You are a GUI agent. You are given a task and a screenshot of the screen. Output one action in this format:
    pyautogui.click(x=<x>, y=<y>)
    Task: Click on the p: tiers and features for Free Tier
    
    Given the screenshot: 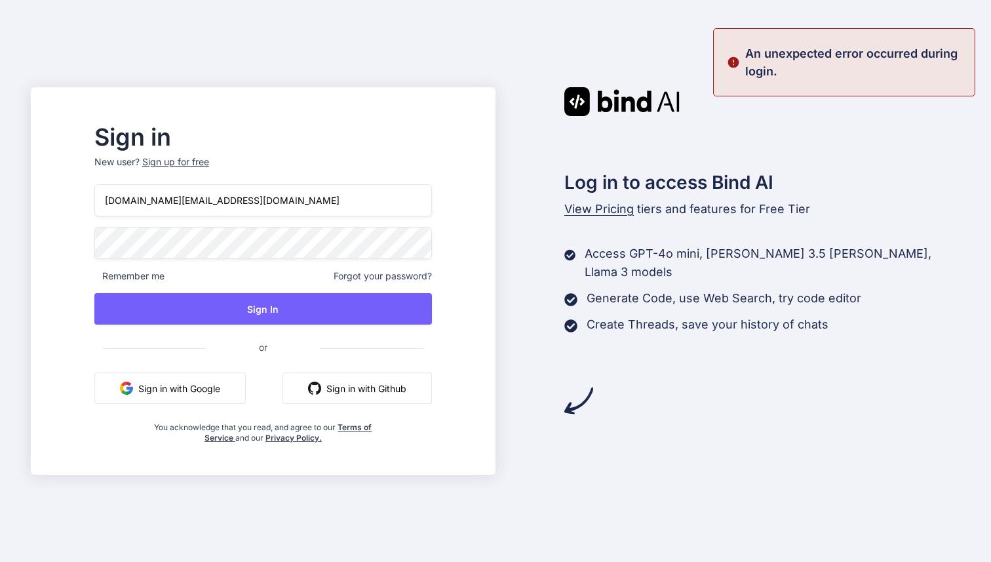 What is the action you would take?
    pyautogui.click(x=762, y=209)
    